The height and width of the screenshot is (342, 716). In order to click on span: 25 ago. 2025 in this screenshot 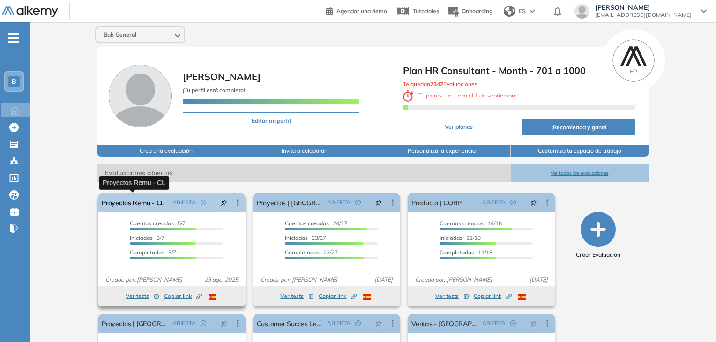, I will do `click(221, 280)`.